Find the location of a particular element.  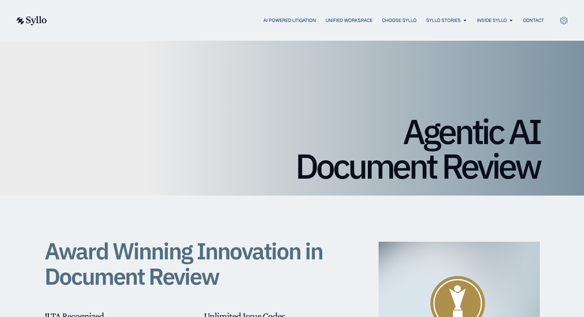

a: Syllo Stories is located at coordinates (443, 20).